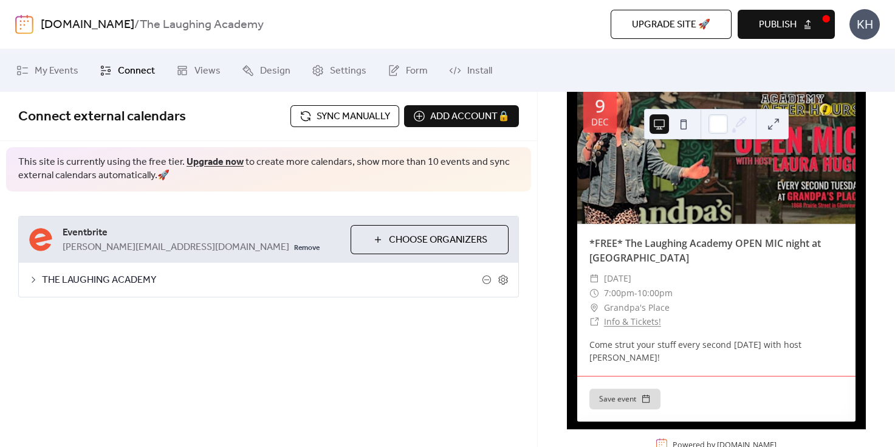 The height and width of the screenshot is (447, 895). What do you see at coordinates (417, 71) in the screenshot?
I see `span: Form` at bounding box center [417, 71].